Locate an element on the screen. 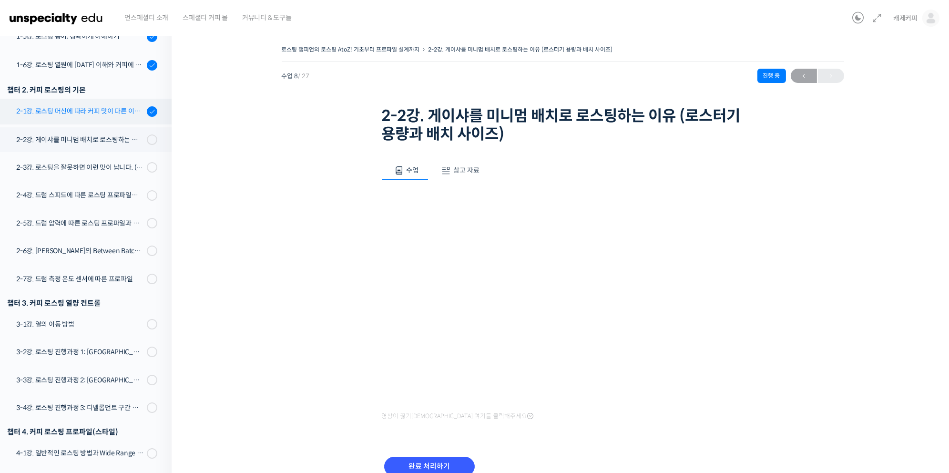 This screenshot has width=949, height=473. div: 챕터 4. 커피 로스팅 프로파일(스타일) is located at coordinates (82, 432).